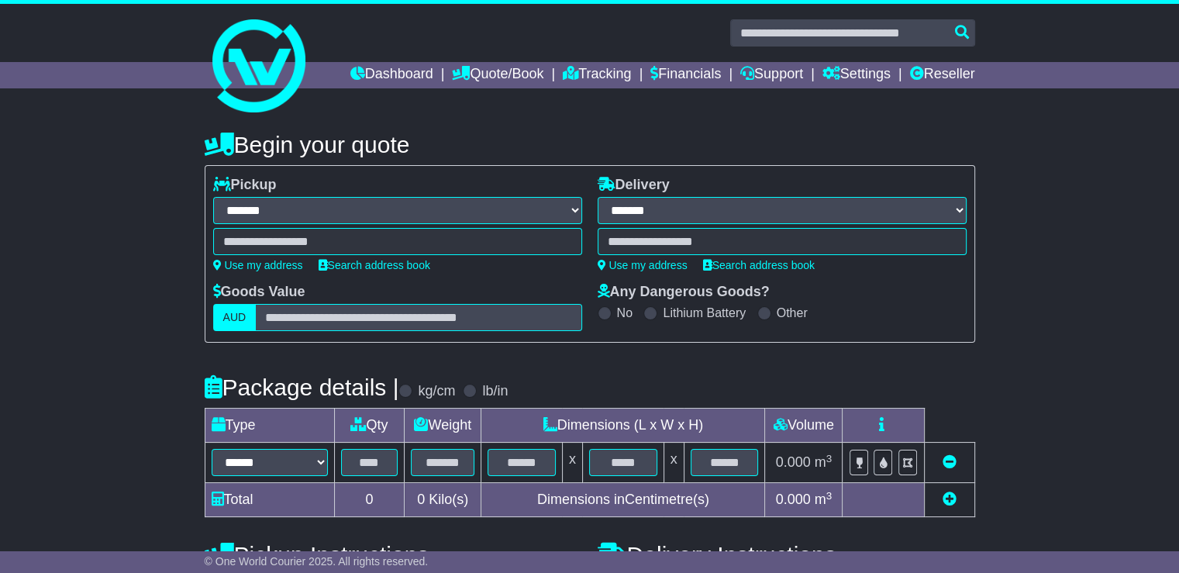 The height and width of the screenshot is (573, 1179). What do you see at coordinates (625, 312) in the screenshot?
I see `label: No` at bounding box center [625, 312].